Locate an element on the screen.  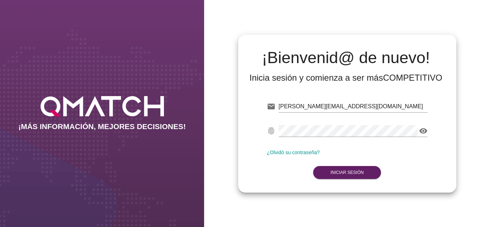
strong: Iniciar Sesión is located at coordinates (347, 173).